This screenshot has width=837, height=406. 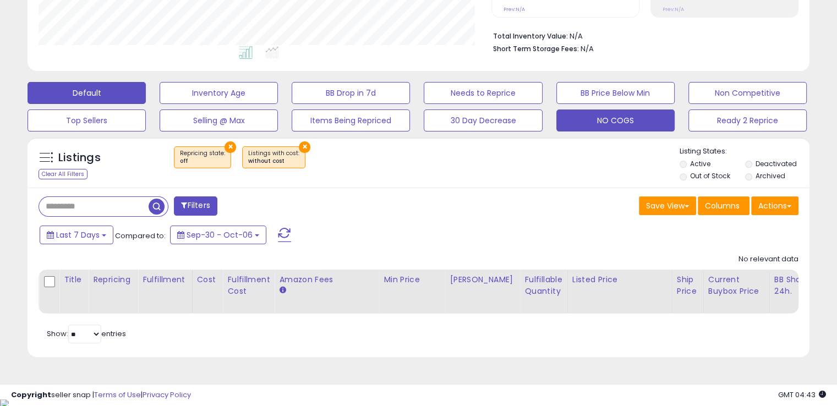 I want to click on a: Privacy Policy, so click(x=167, y=395).